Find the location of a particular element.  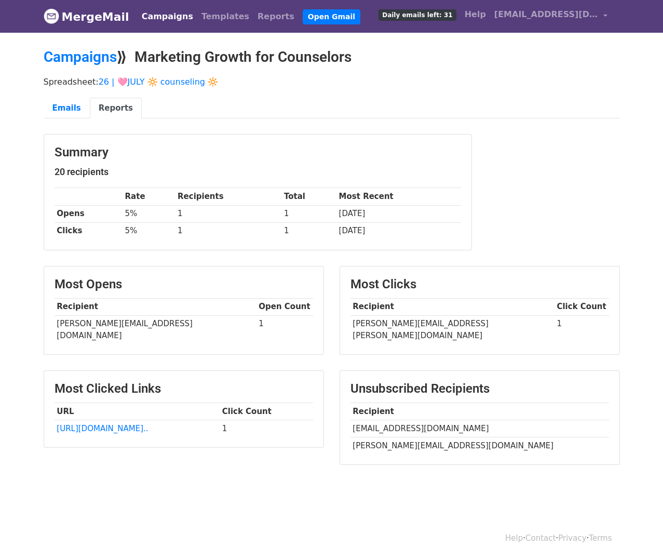

th: URL is located at coordinates (137, 411).